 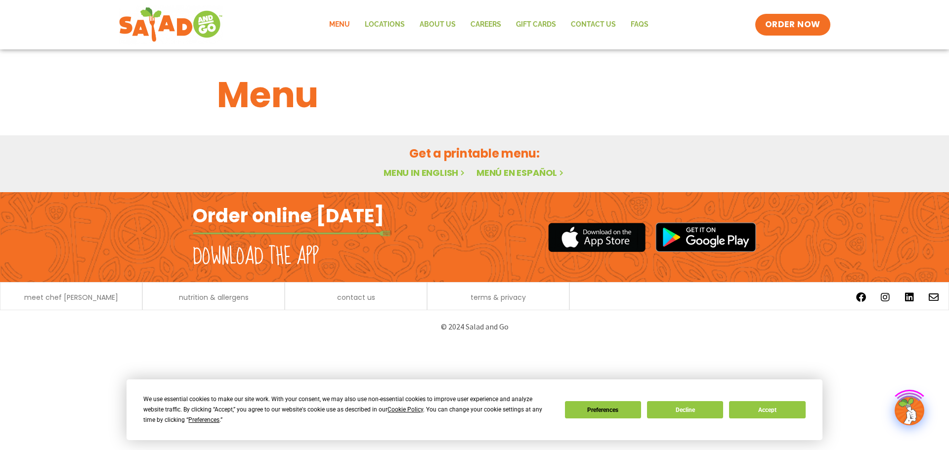 I want to click on button: Decline, so click(x=685, y=410).